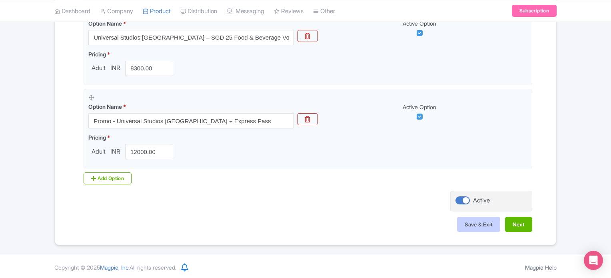 This screenshot has height=278, width=611. I want to click on button: Next, so click(519, 224).